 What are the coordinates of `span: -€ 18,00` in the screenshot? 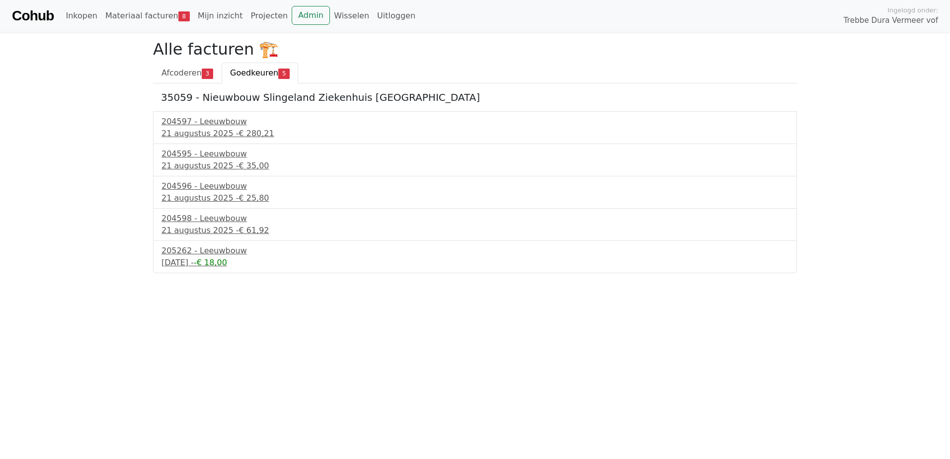 It's located at (210, 262).